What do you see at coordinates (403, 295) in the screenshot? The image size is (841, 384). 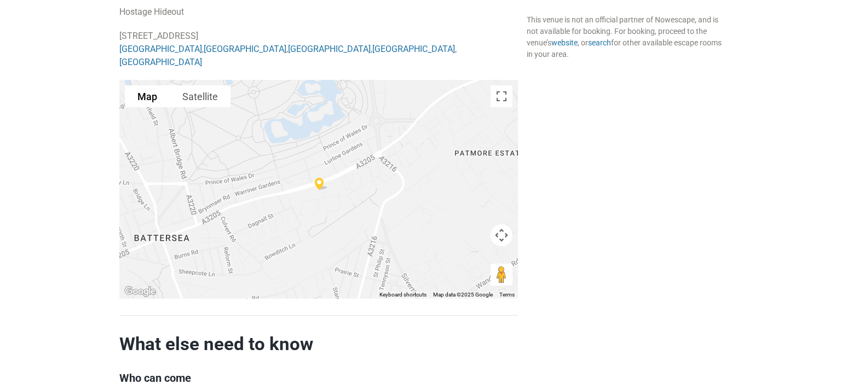 I see `button: Keyboard shortcuts` at bounding box center [403, 295].